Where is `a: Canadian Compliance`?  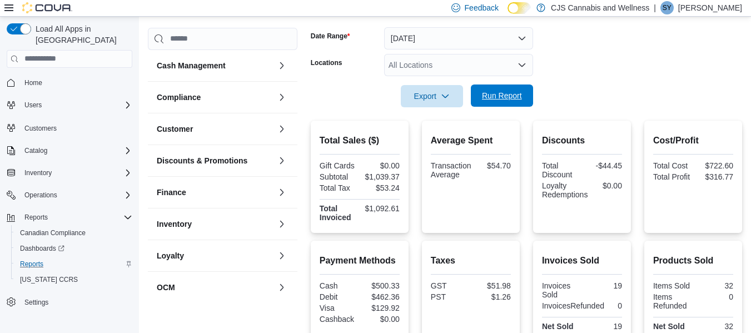
a: Canadian Compliance is located at coordinates (53, 233).